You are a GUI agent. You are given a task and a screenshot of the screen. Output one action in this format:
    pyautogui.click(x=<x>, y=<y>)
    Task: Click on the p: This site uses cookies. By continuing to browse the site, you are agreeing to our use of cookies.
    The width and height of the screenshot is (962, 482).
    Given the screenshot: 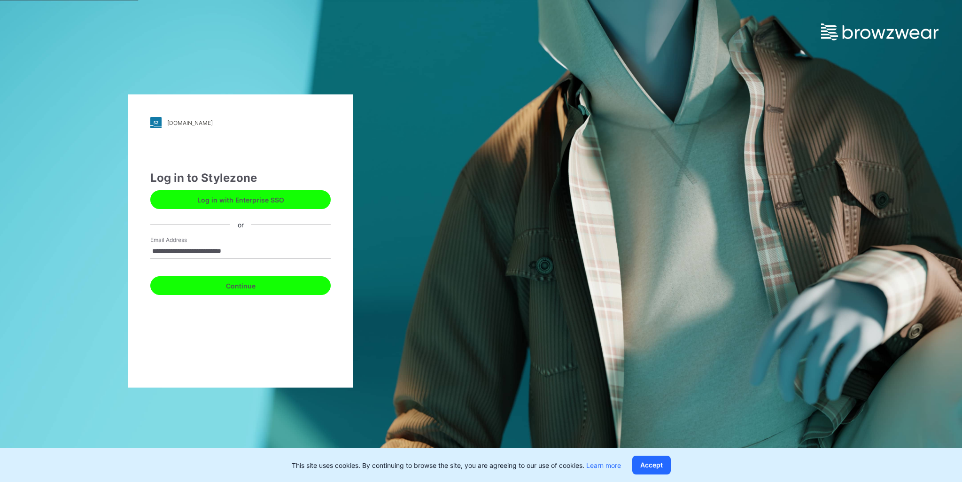 What is the action you would take?
    pyautogui.click(x=456, y=465)
    